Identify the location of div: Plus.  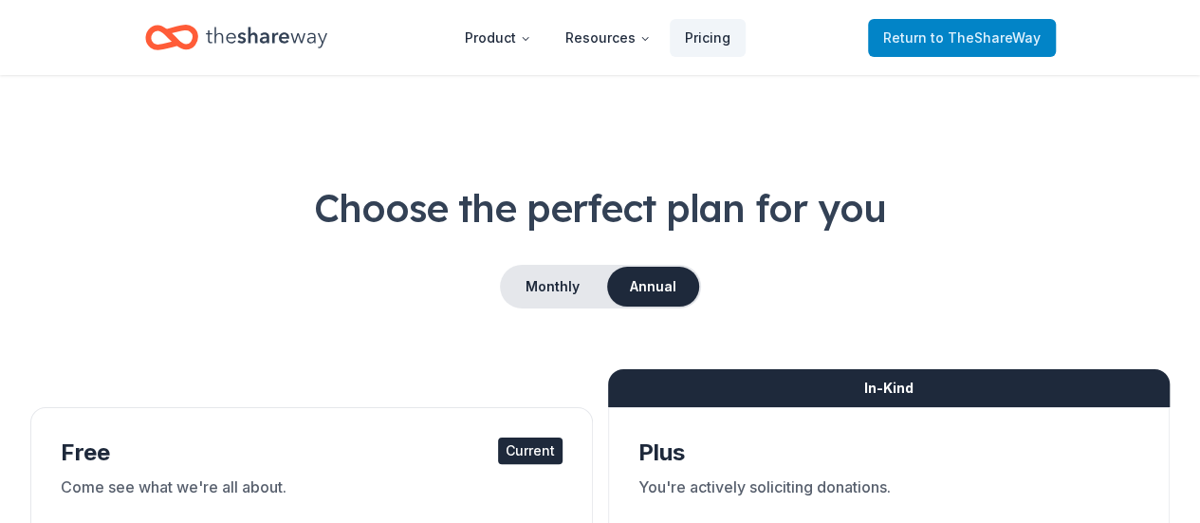
(889, 453).